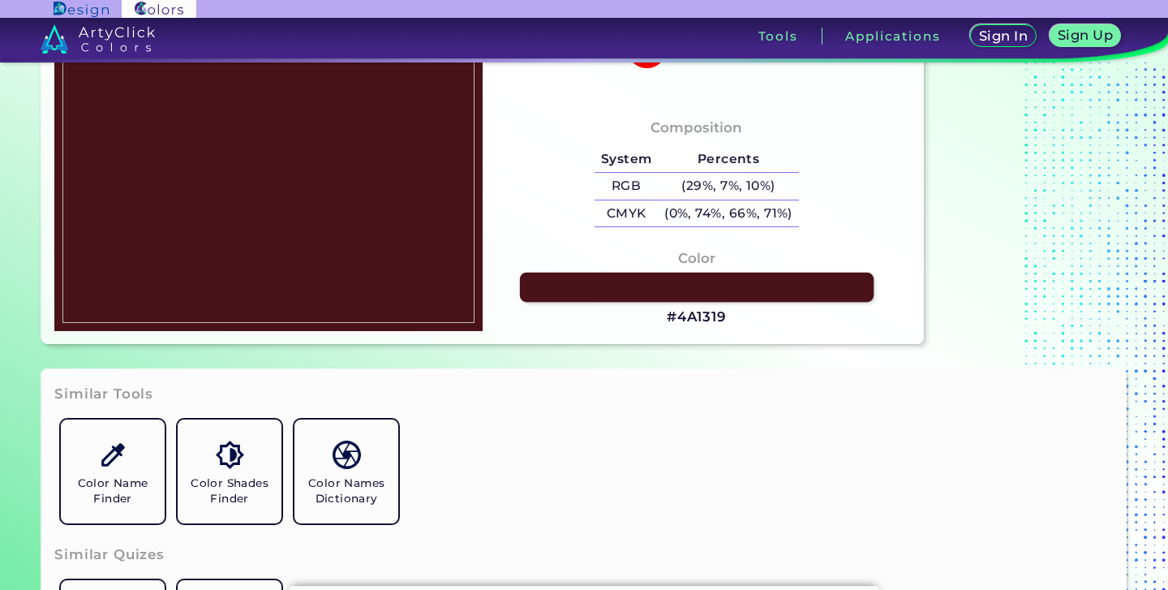 Image resolution: width=1168 pixels, height=590 pixels. Describe the element at coordinates (230, 454) in the screenshot. I see `img: icon_color_shades.svg` at that location.